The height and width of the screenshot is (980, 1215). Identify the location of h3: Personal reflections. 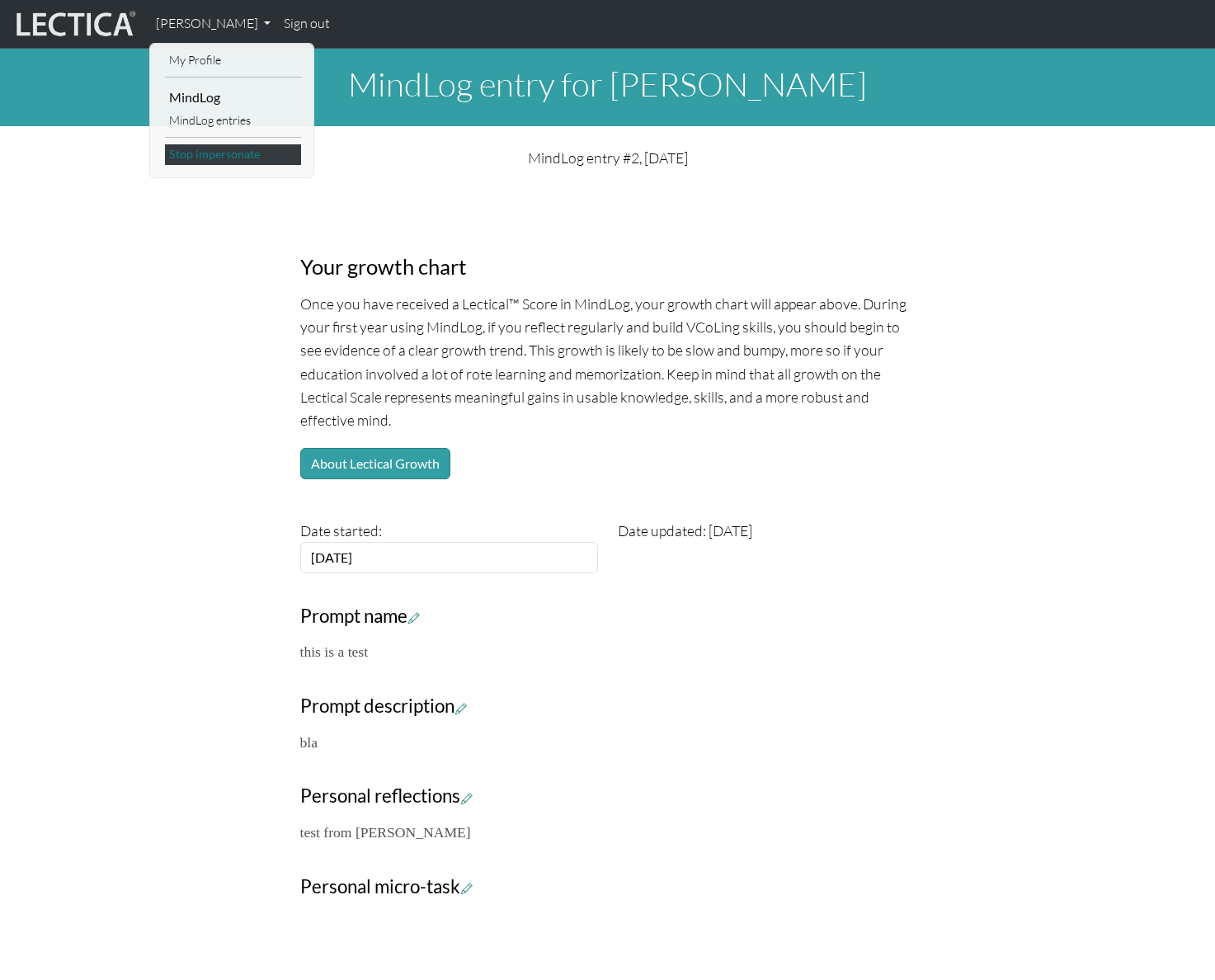
(608, 796).